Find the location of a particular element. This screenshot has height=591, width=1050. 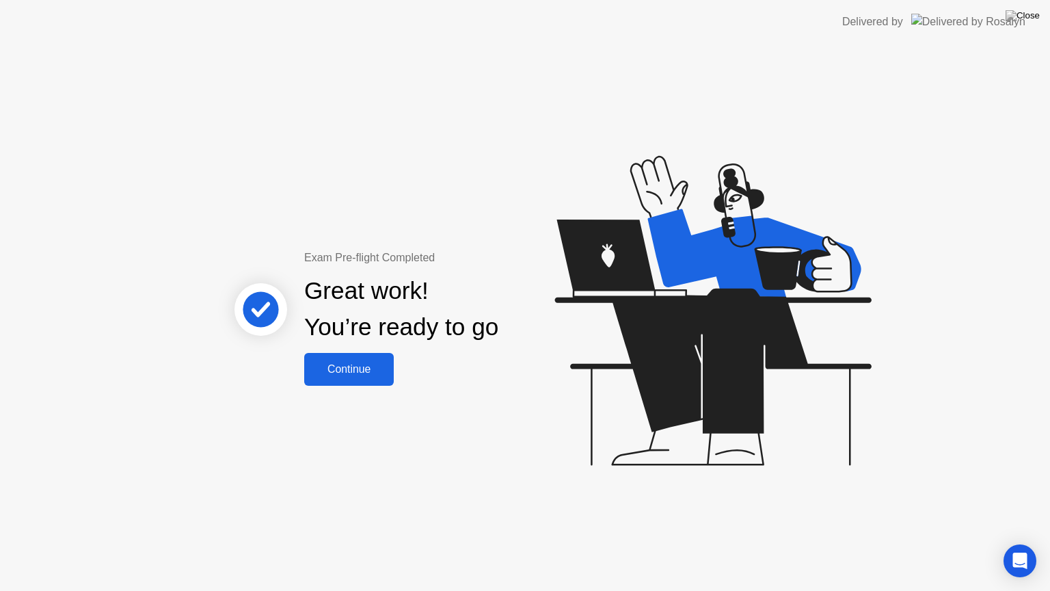

button: Continue is located at coordinates (349, 369).